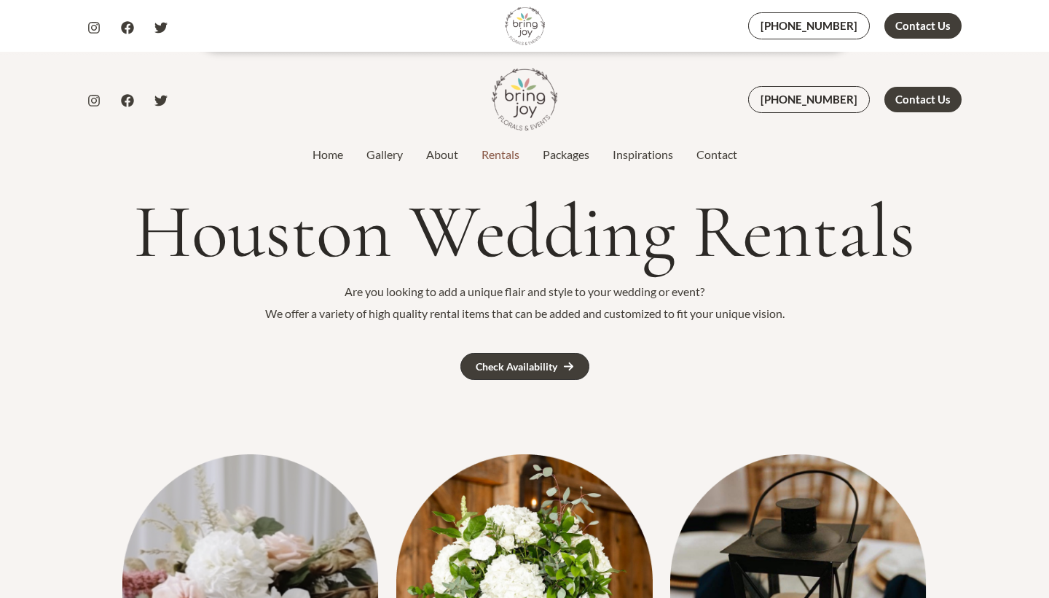 This screenshot has height=598, width=1049. Describe the element at coordinates (566, 154) in the screenshot. I see `a: Packages` at that location.